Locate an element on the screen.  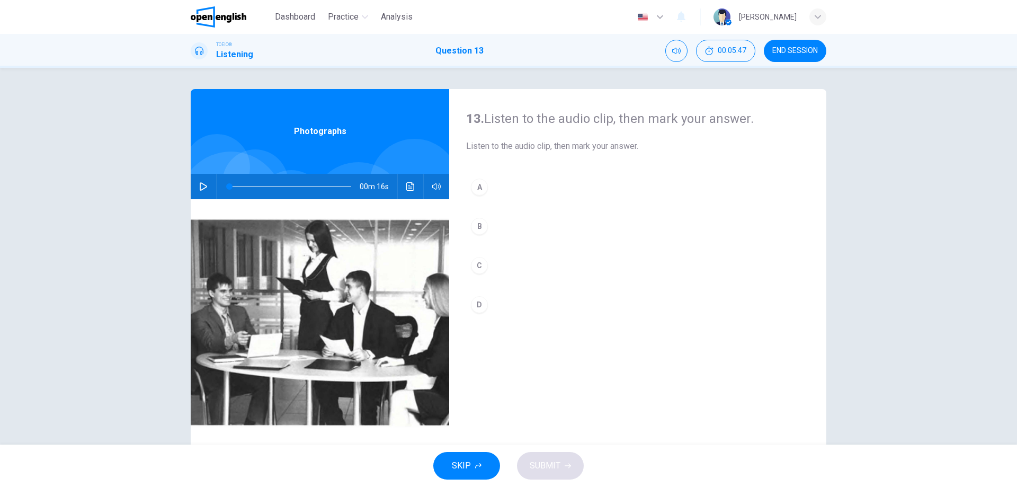
span: Photographs is located at coordinates (320, 131).